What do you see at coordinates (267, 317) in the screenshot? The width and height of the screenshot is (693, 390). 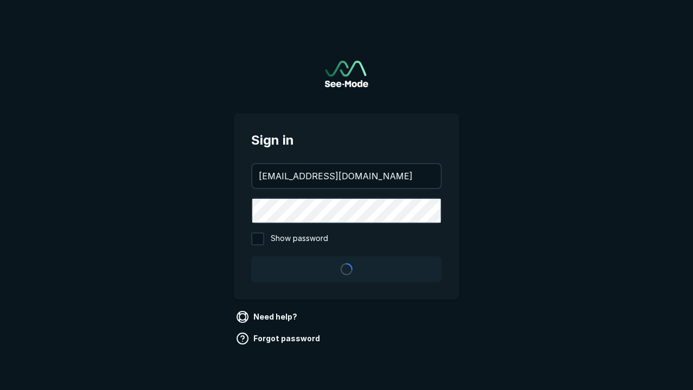 I see `a: Need help?` at bounding box center [267, 317].